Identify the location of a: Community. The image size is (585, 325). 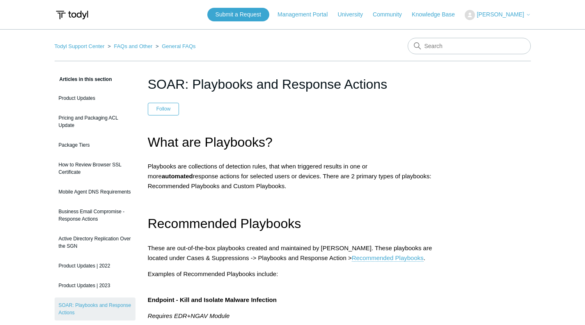
(391, 14).